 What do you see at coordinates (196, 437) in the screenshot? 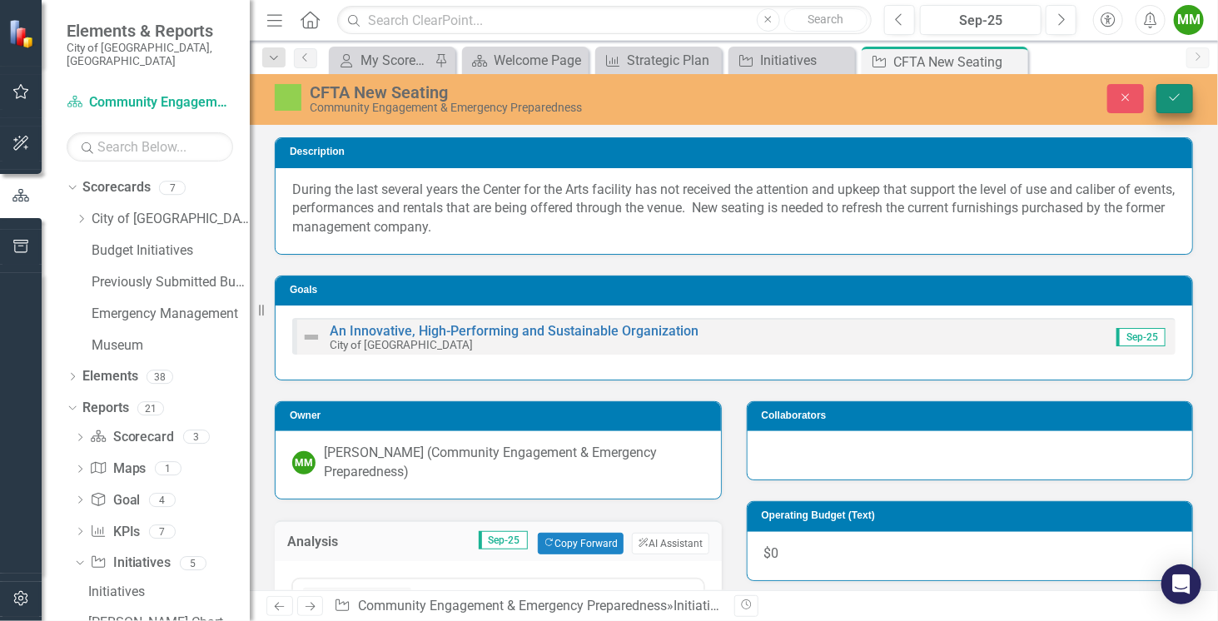
I see `div: 3` at bounding box center [196, 437].